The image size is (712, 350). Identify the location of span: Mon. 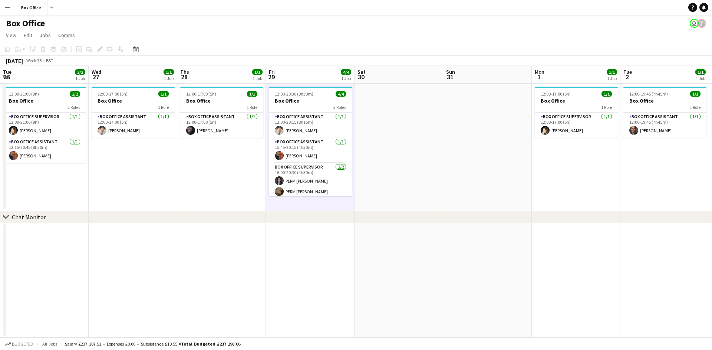
(539, 72).